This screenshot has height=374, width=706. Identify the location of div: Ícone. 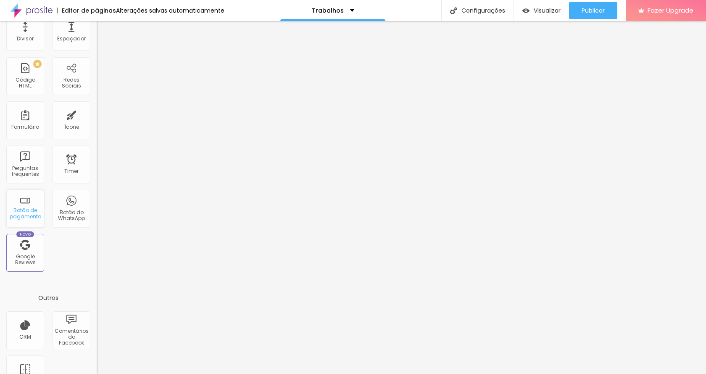
(71, 127).